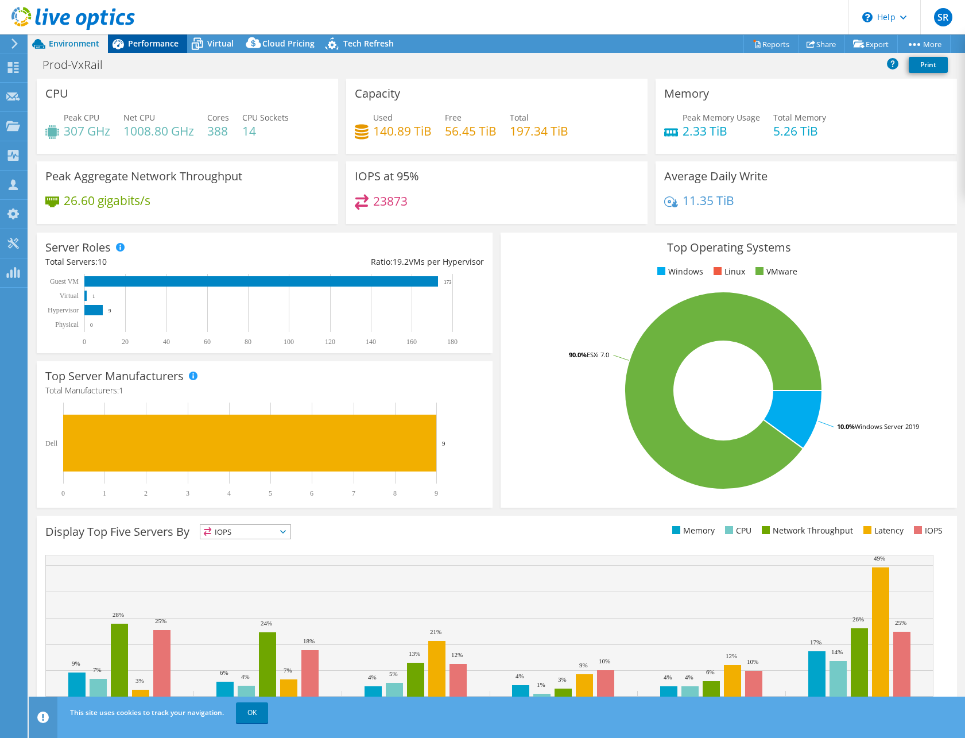 The image size is (965, 738). I want to click on text: 5, so click(270, 493).